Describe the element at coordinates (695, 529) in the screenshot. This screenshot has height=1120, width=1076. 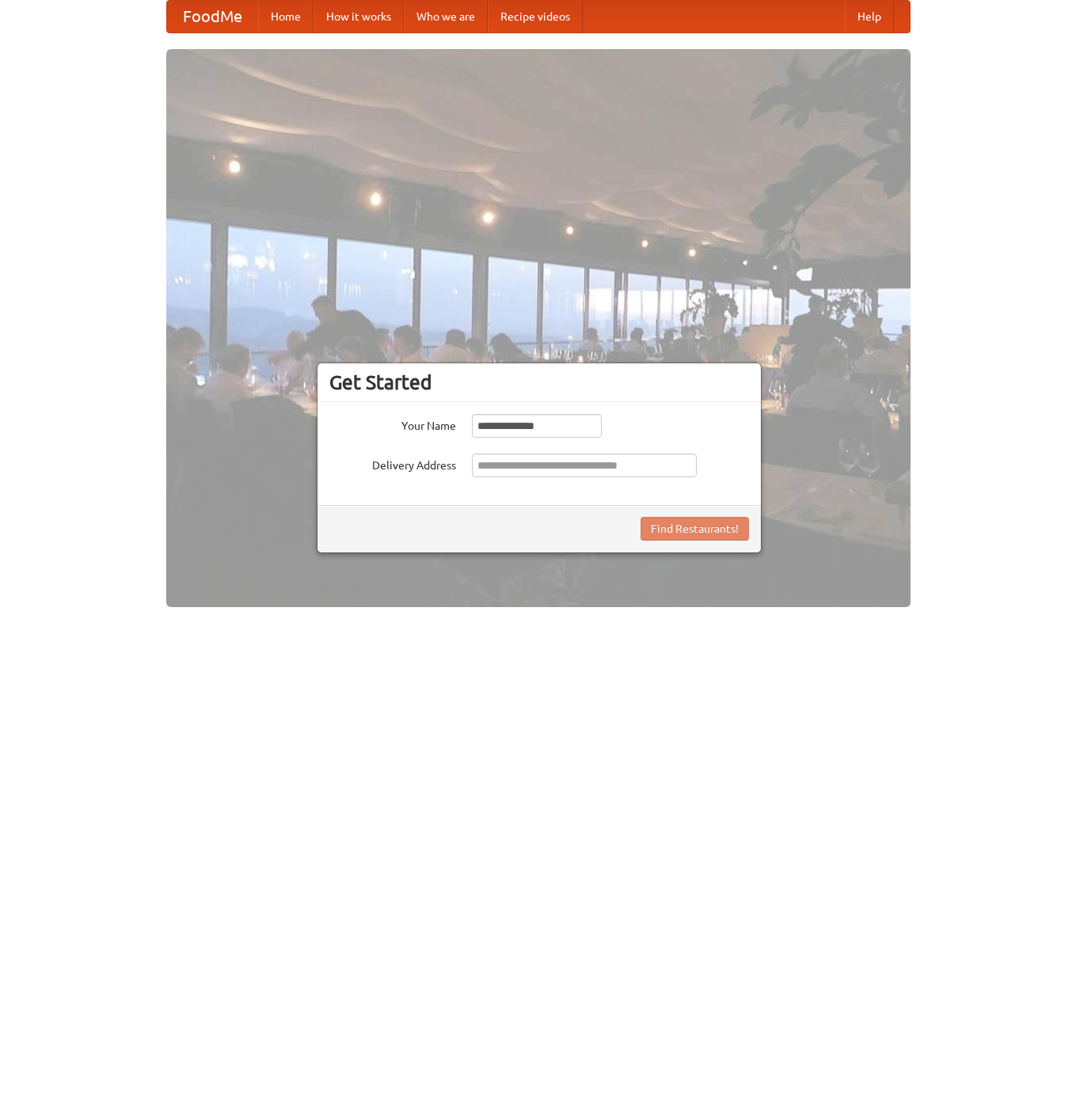
I see `button: Find Restaurants!` at that location.